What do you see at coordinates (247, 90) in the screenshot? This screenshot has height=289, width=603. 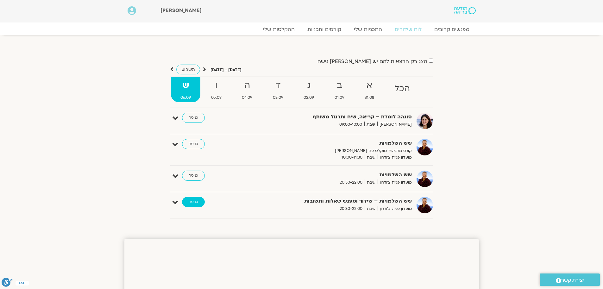 I see `a: ה04.09` at bounding box center [247, 90].